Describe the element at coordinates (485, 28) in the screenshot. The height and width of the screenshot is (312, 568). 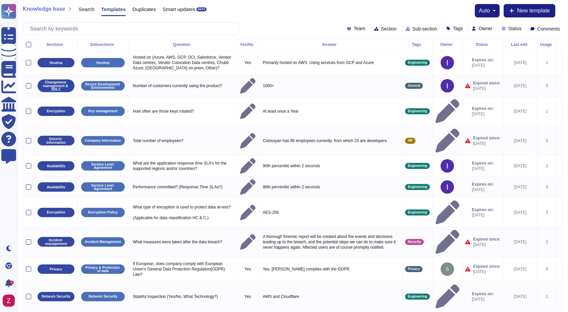
I see `span: Owner` at that location.